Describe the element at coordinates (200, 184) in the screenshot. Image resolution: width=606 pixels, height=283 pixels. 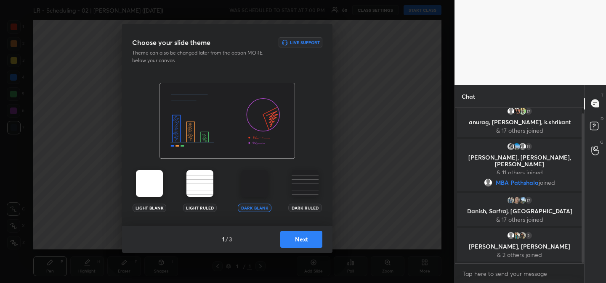
I see `img: lightRuledTheme.002cd57a.svg` at that location.